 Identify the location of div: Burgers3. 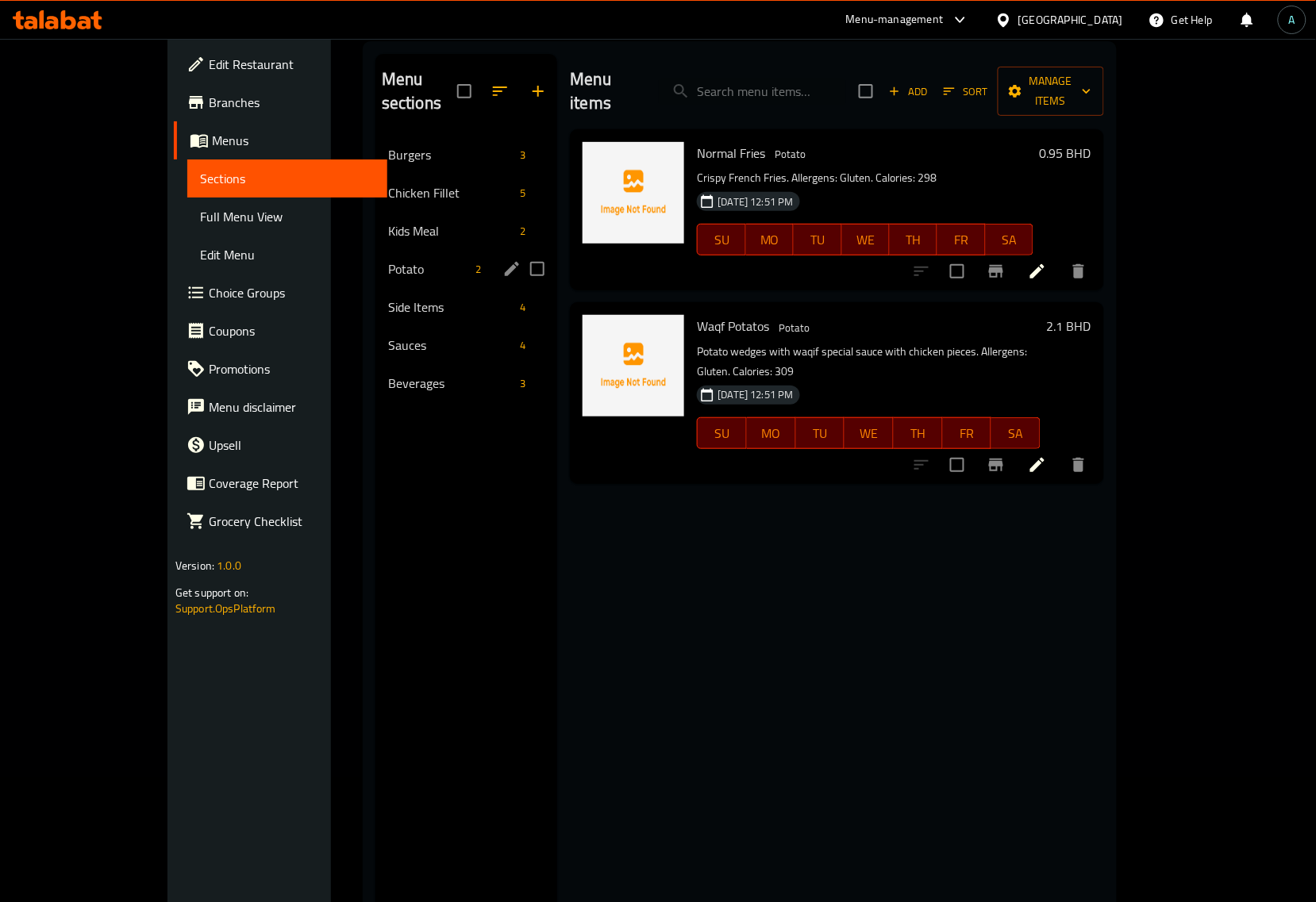
(467, 155).